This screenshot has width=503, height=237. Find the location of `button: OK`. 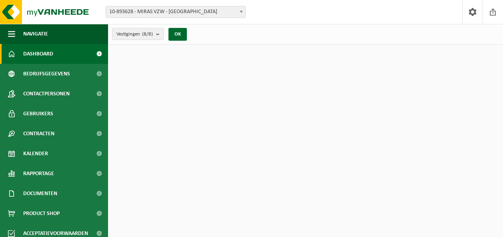

button: OK is located at coordinates (177, 34).